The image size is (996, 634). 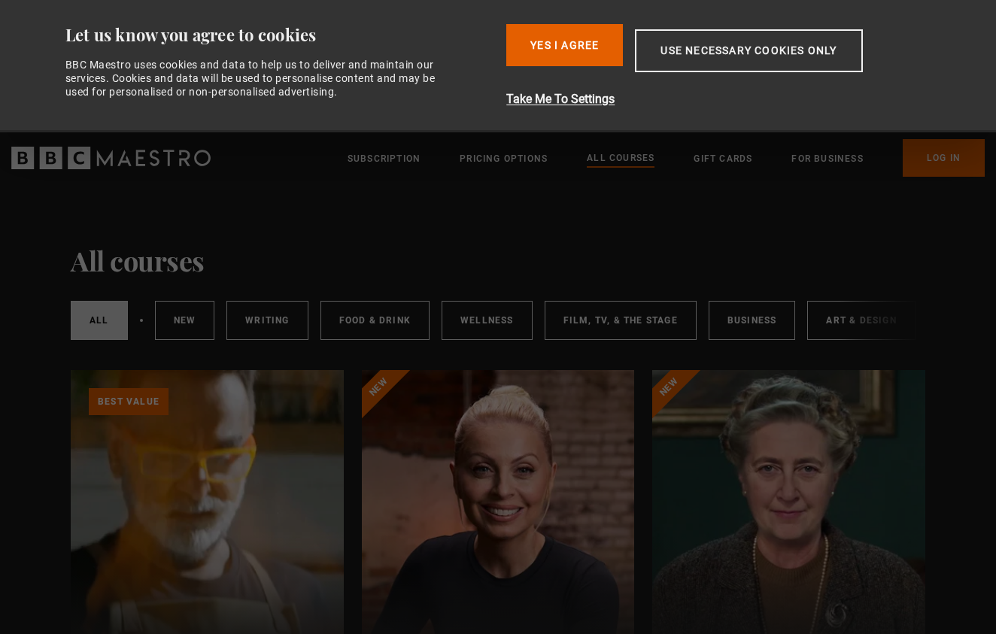 I want to click on a: BBC Maestro, so click(x=111, y=158).